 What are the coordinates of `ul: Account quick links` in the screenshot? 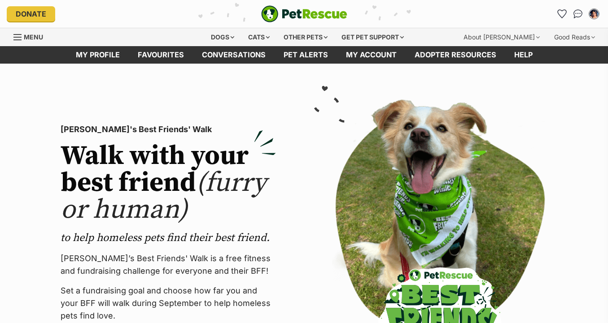 It's located at (578, 14).